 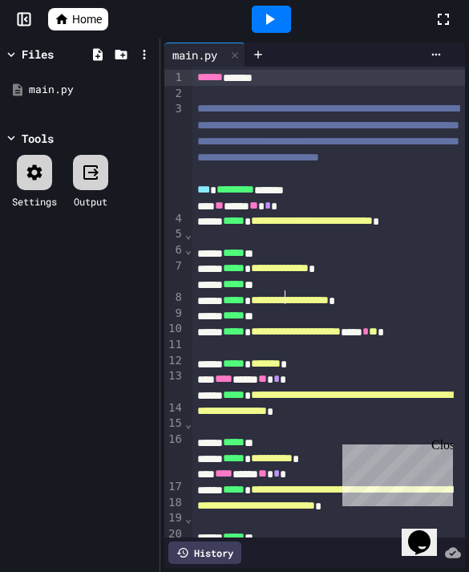 What do you see at coordinates (174, 455) in the screenshot?
I see `div: 16` at bounding box center [174, 455].